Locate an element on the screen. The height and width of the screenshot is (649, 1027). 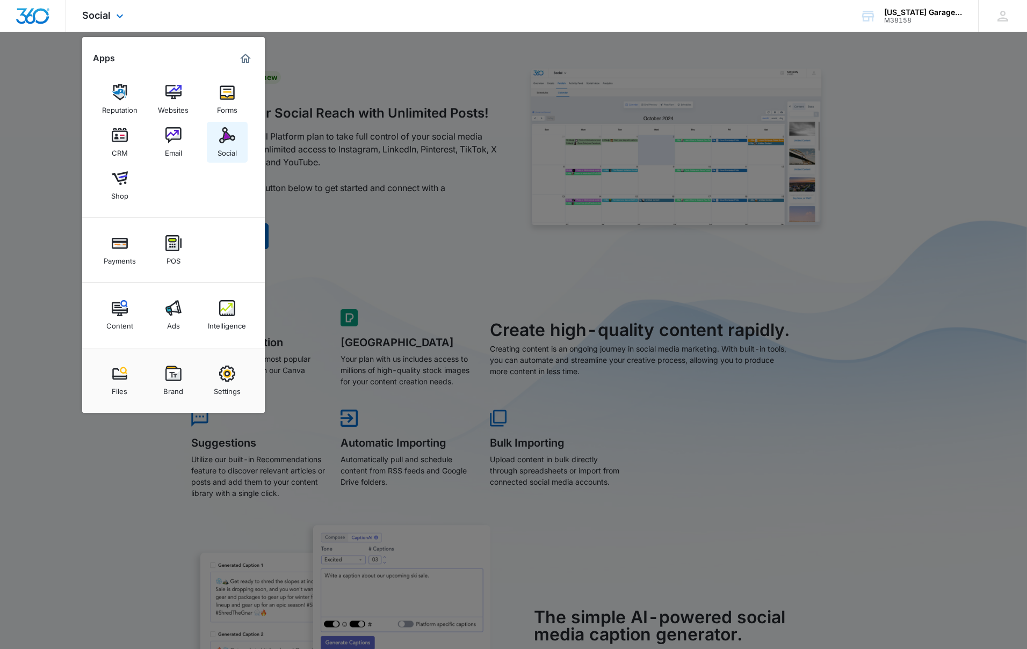
a: Email is located at coordinates (173, 142).